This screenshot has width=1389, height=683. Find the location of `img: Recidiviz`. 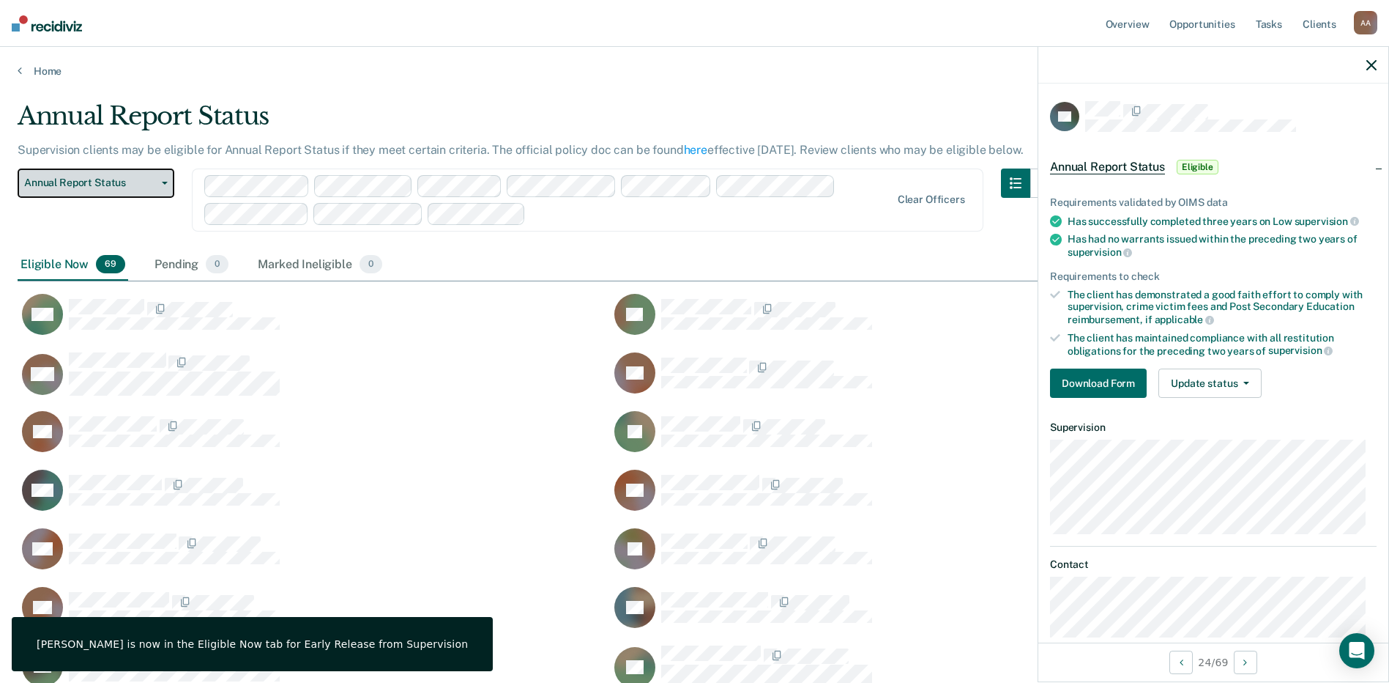

img: Recidiviz is located at coordinates (47, 23).